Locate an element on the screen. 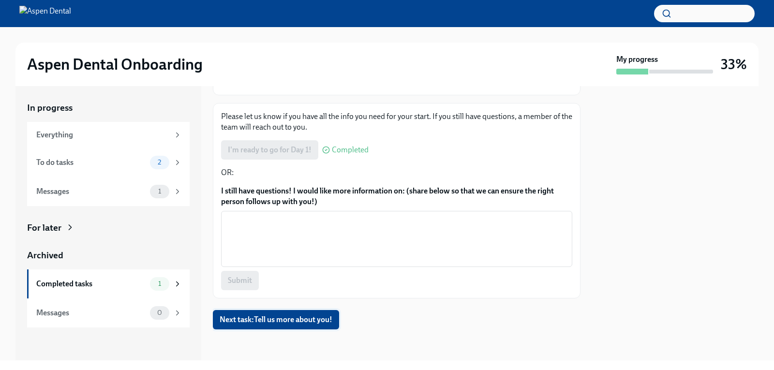 Image resolution: width=774 pixels, height=370 pixels. a: Completed tasks1 is located at coordinates (108, 284).